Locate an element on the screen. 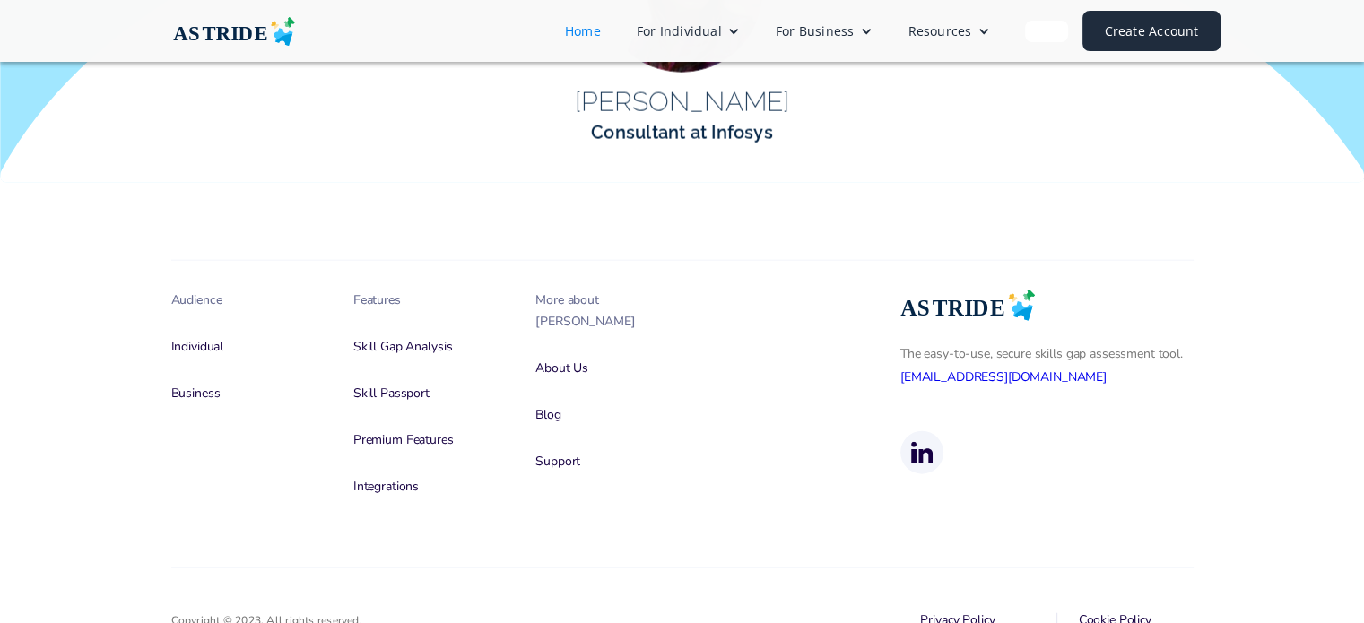 This screenshot has width=1364, height=623. div: Consultant at Infosys is located at coordinates (683, 134).